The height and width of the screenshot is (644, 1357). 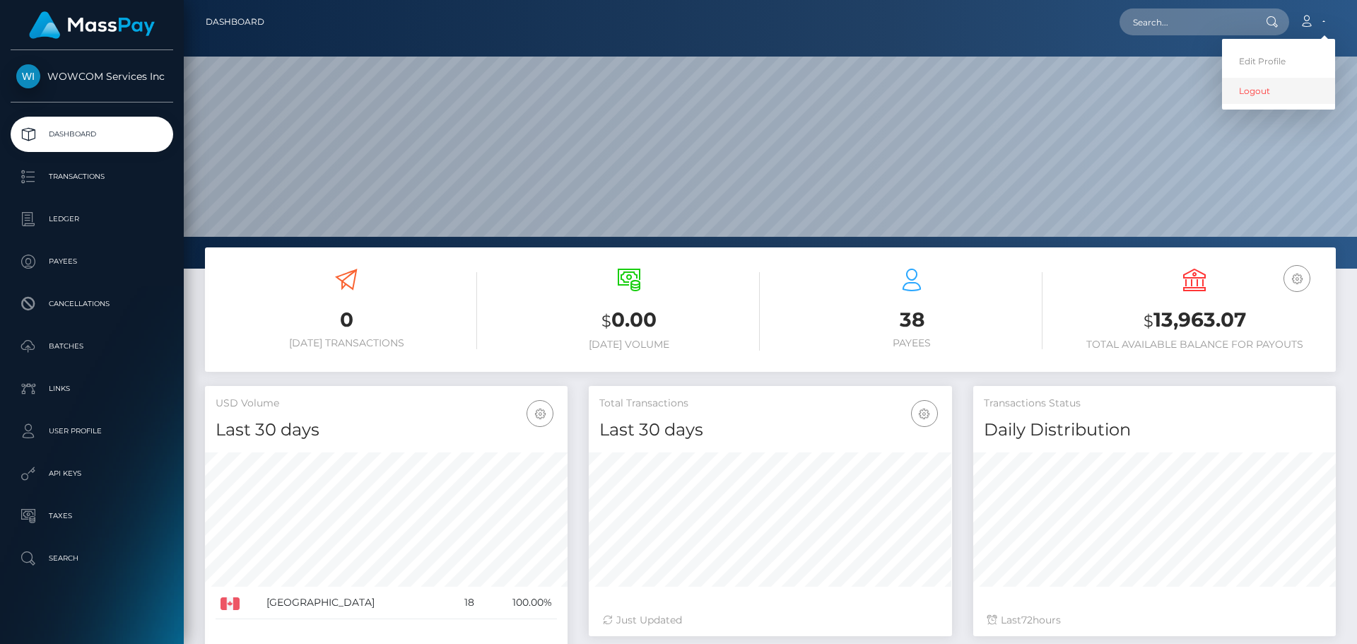 What do you see at coordinates (92, 389) in the screenshot?
I see `p: Links` at bounding box center [92, 389].